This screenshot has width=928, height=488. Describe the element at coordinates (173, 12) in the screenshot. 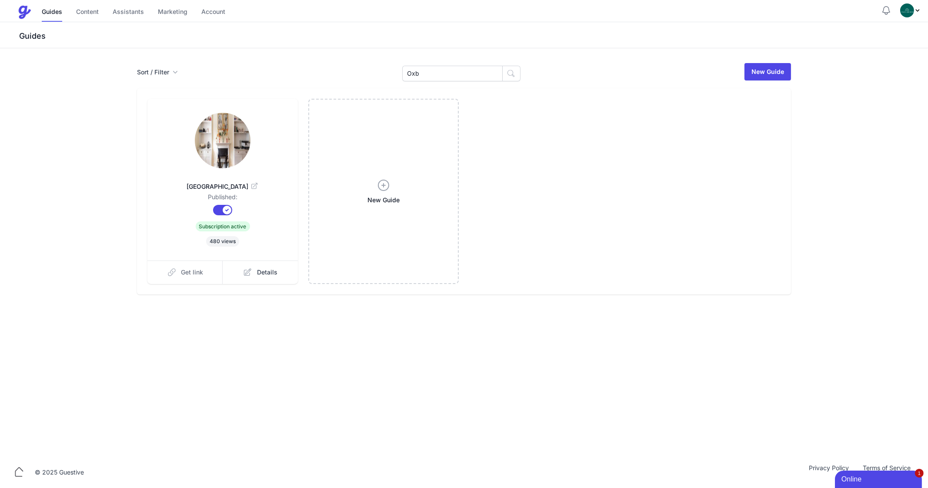

I see `a: Marketing` at that location.